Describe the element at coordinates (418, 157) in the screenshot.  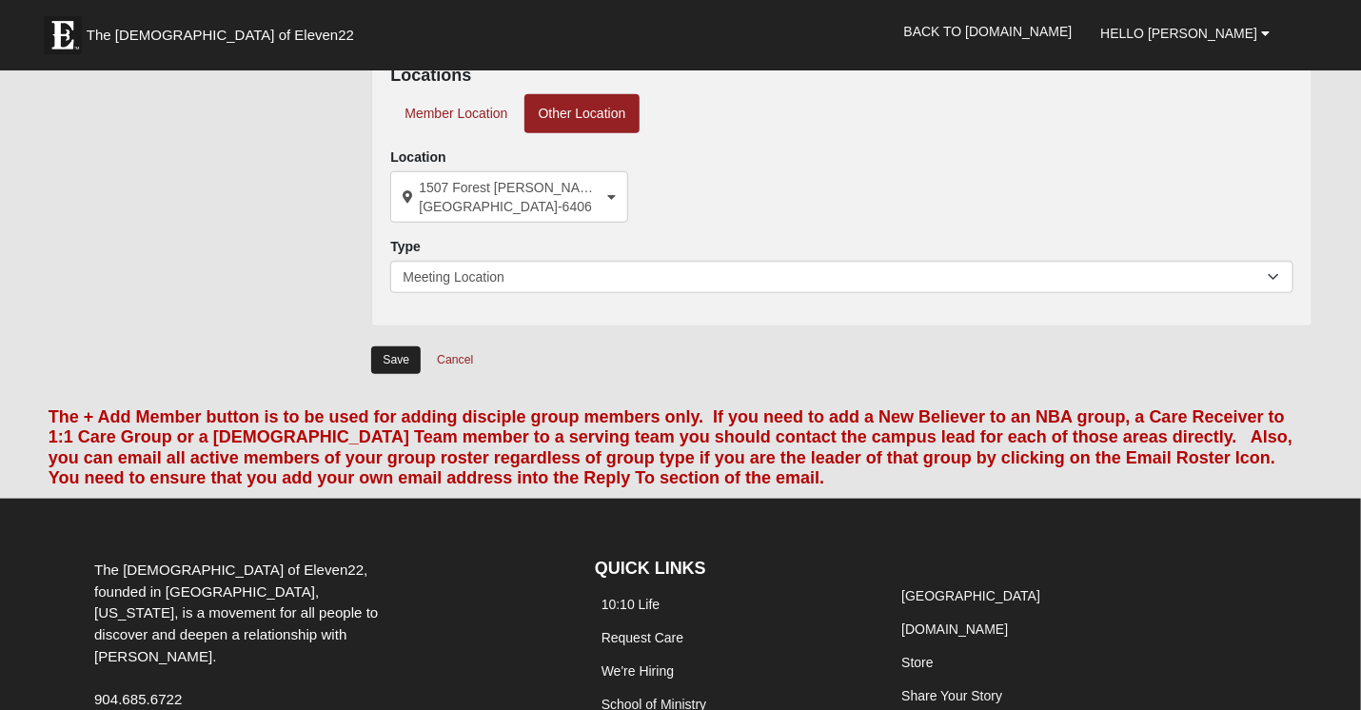
I see `label: Location` at that location.